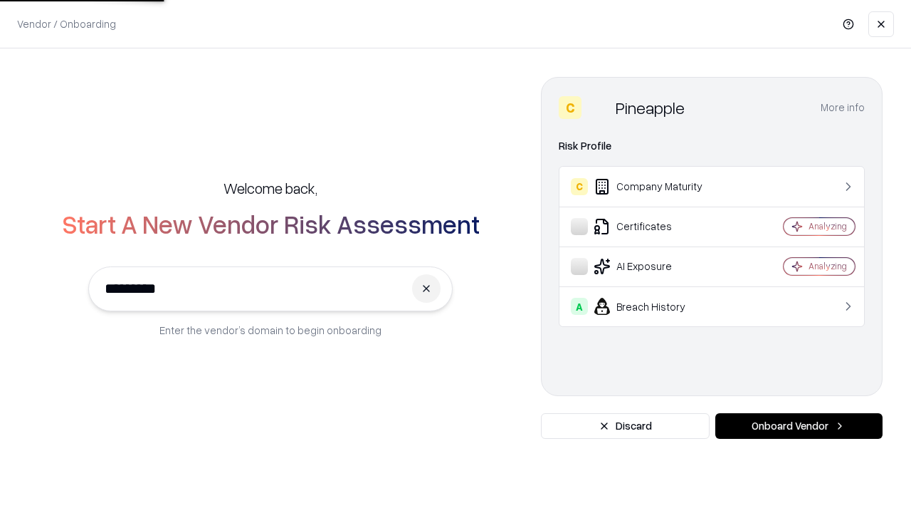  Describe the element at coordinates (271, 188) in the screenshot. I see `h5: Welcome back,` at that location.